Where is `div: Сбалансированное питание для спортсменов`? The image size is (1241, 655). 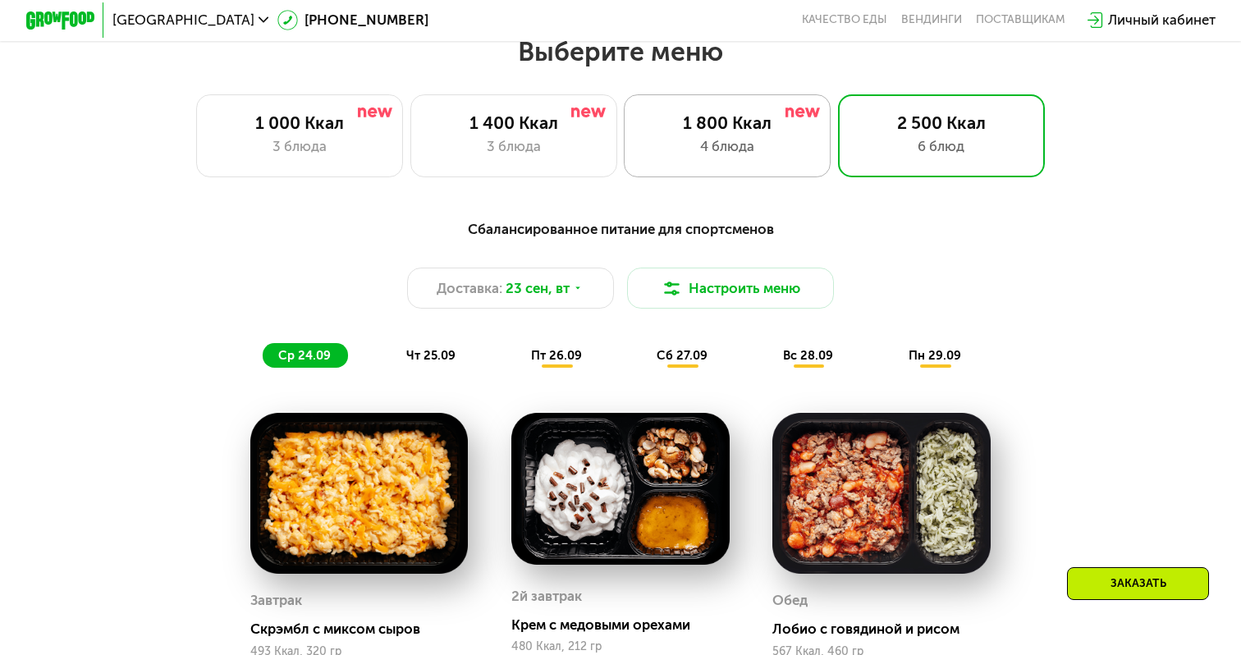
div: Сбалансированное питание для спортсменов is located at coordinates (620, 229).